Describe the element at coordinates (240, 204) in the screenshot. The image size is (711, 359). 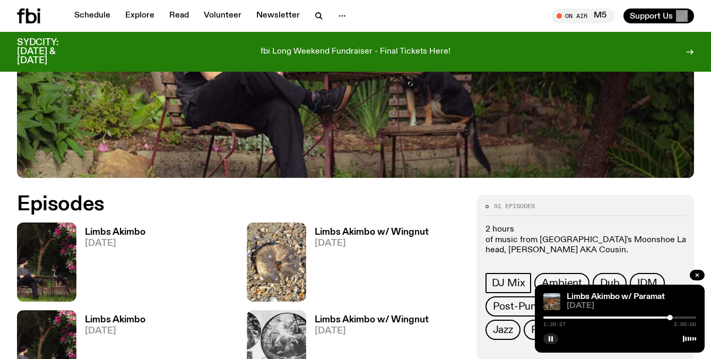
I see `h2: Episodes` at that location.